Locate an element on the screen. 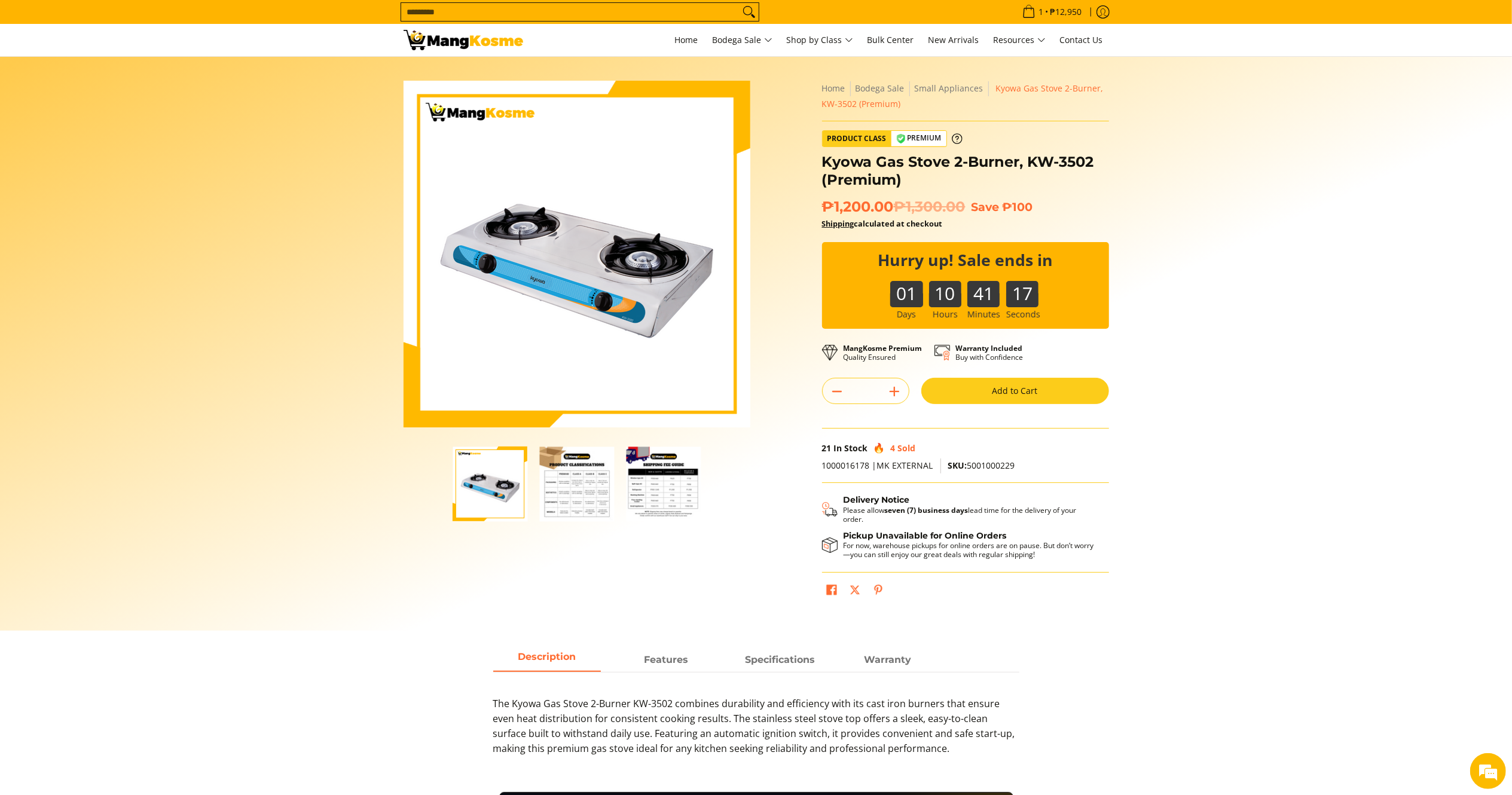 This screenshot has height=795, width=1512. span: 5001000229 is located at coordinates (982, 465).